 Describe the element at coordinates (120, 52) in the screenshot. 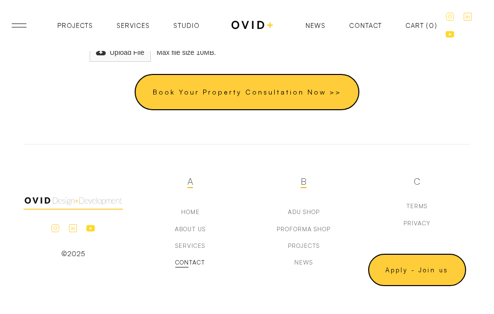

I see `label: Upload File` at that location.